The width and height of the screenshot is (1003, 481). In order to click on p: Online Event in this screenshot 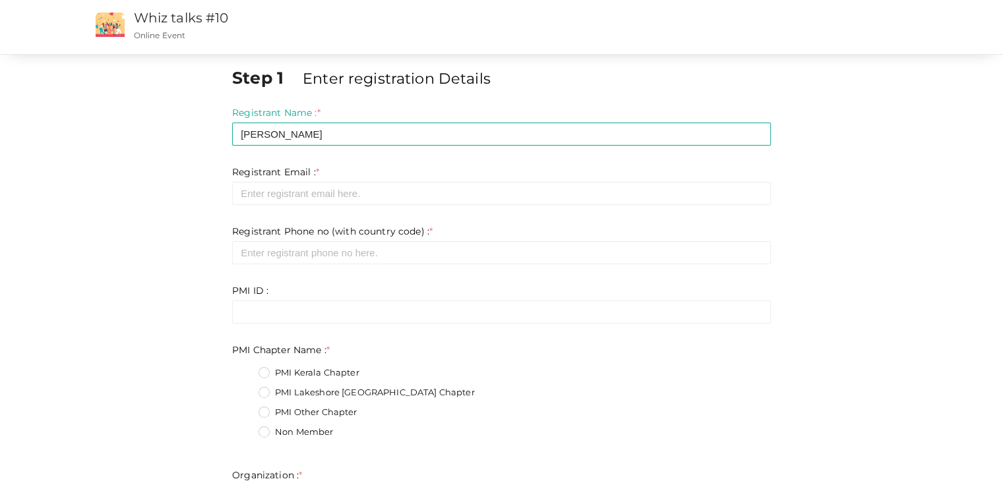, I will do `click(384, 35)`.